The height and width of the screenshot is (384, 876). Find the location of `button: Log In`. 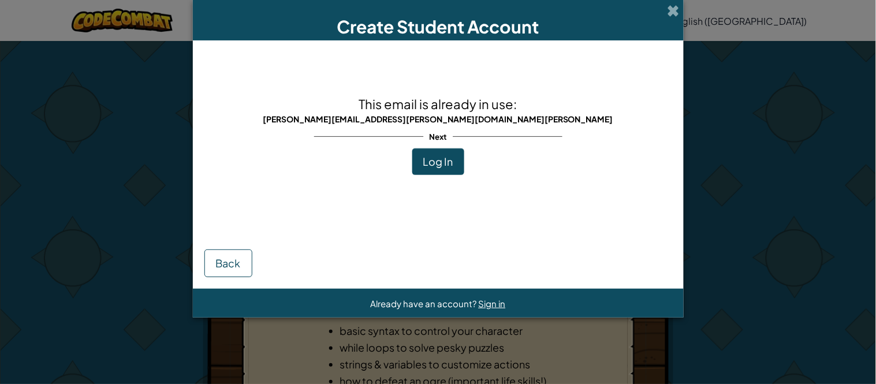

button: Log In is located at coordinates (438, 162).